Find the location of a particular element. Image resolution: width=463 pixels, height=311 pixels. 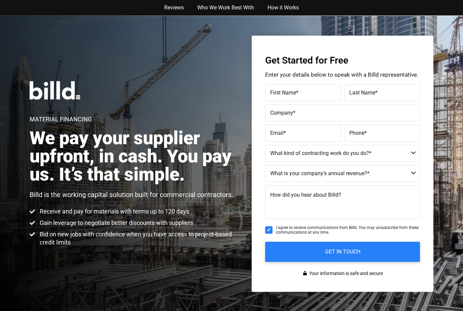

span: Receive and pay for materials with terms up to 120 days is located at coordinates (113, 212).